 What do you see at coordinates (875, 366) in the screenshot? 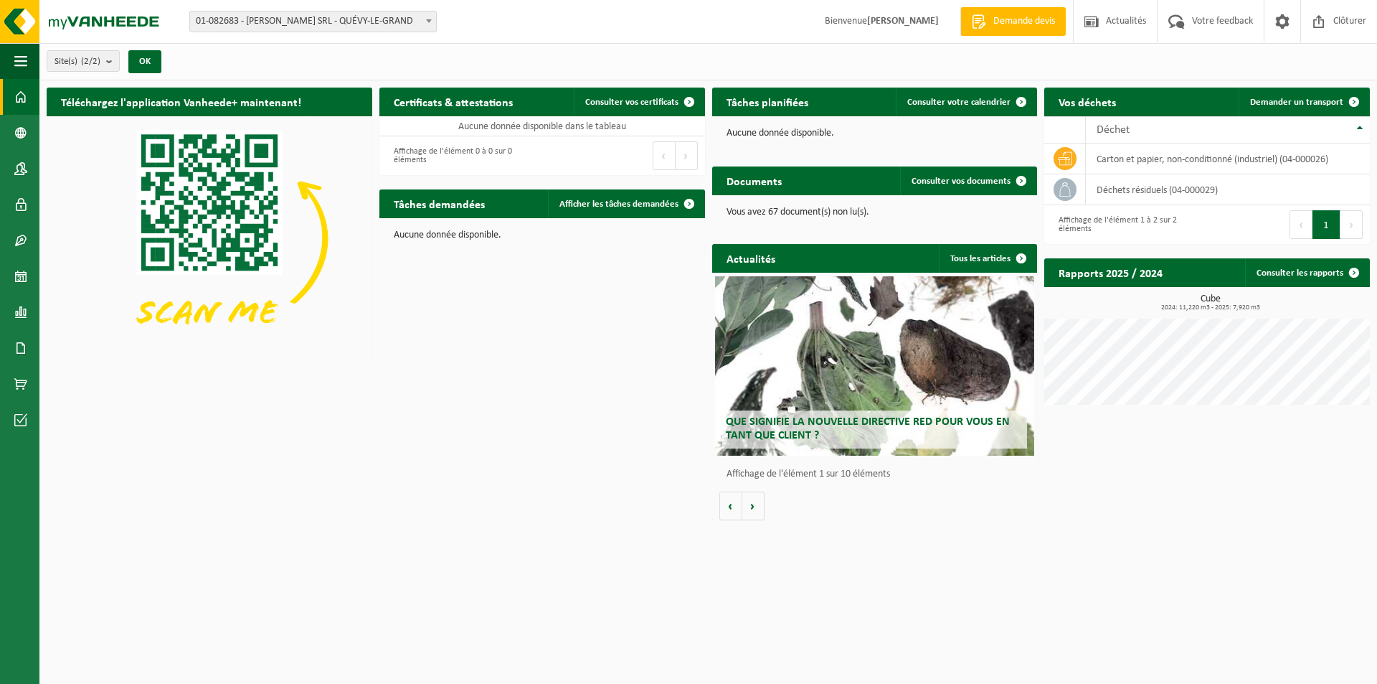
I see `a: Que signifie la nouvelle directive RED pour vous en tant que client ?` at bounding box center [875, 366].